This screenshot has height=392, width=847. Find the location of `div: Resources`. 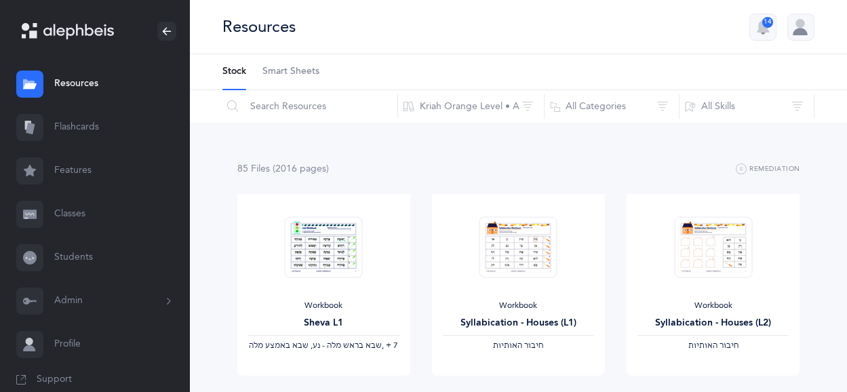

div: Resources is located at coordinates (259, 26).